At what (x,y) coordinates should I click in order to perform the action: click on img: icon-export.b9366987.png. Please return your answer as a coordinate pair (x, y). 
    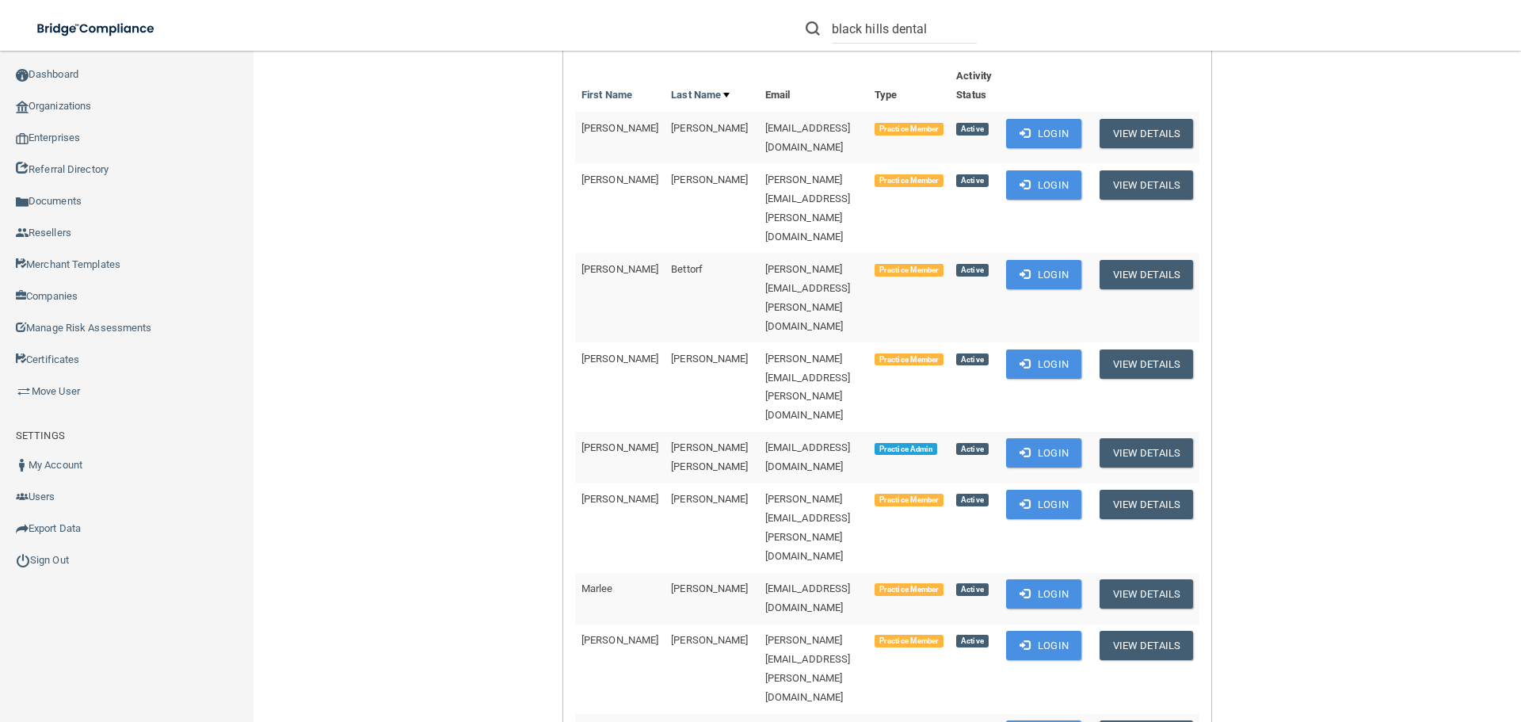
    Looking at the image, I should click on (22, 529).